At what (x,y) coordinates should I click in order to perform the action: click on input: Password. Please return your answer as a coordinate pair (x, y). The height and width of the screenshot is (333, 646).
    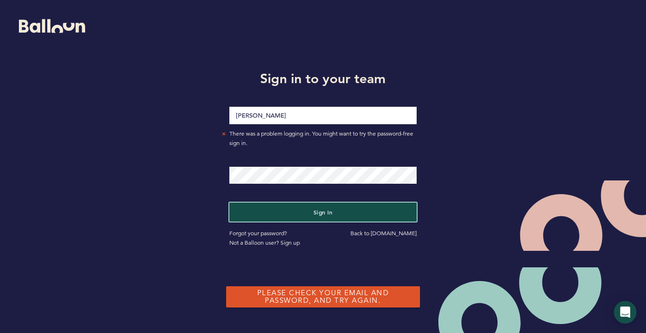
    Looking at the image, I should click on (322, 175).